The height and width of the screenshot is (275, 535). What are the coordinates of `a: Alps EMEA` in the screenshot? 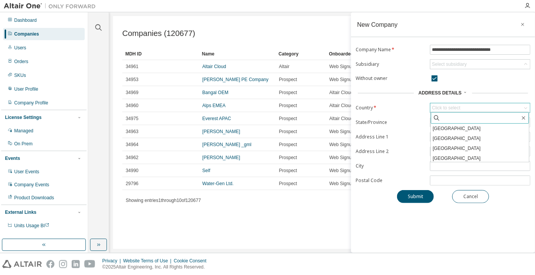 It's located at (214, 106).